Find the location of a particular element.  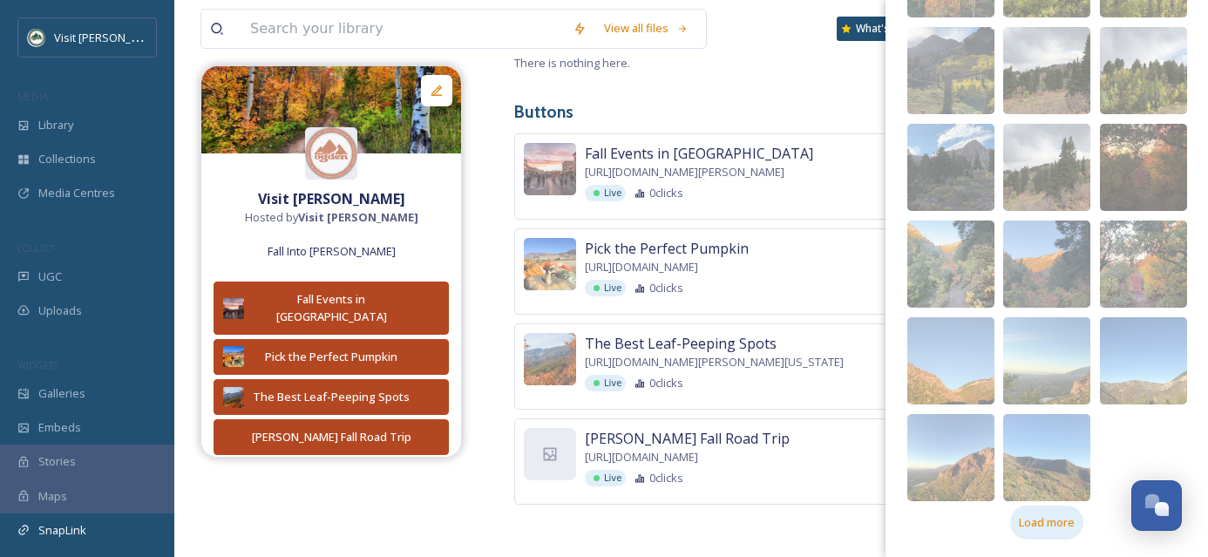

img: VO%20Circle%20Logo%20Brick.png is located at coordinates (331, 153).